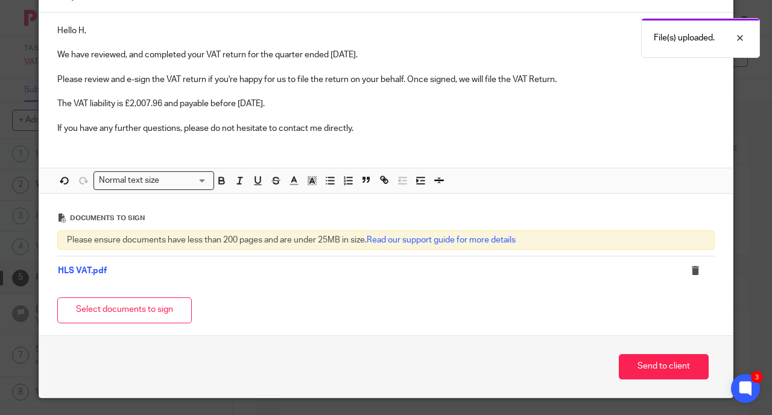 This screenshot has width=772, height=415. I want to click on div: 3, so click(757, 377).